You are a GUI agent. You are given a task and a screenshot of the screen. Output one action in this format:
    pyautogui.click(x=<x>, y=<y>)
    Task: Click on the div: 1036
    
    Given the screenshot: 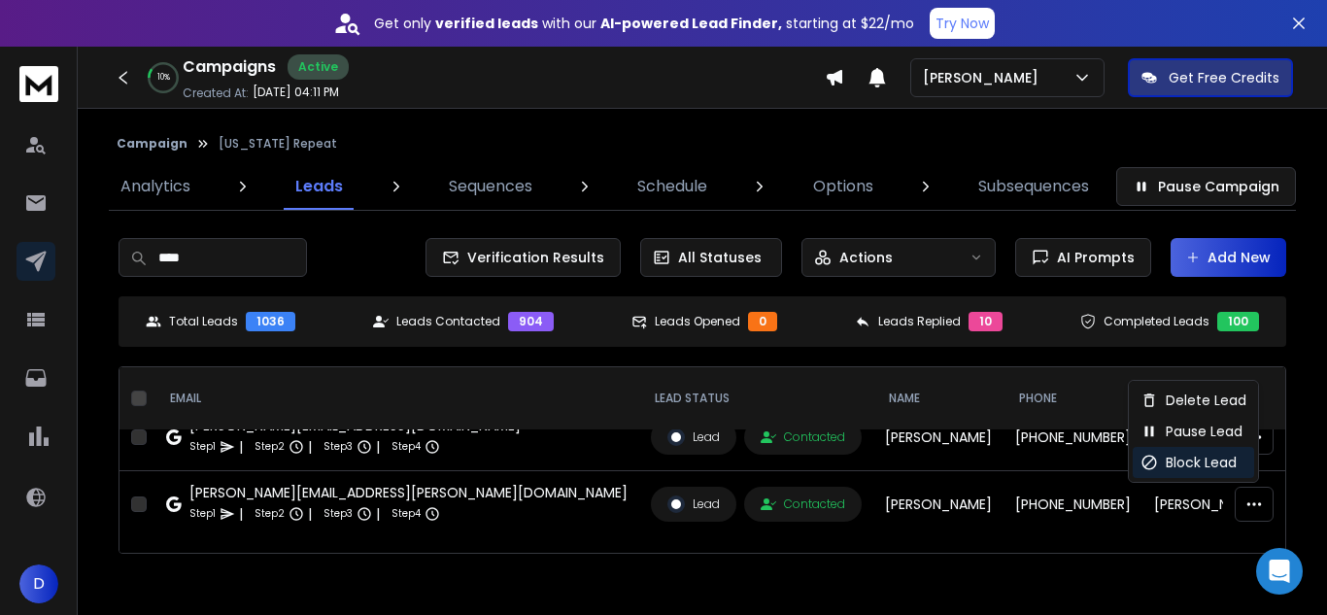 What is the action you would take?
    pyautogui.click(x=270, y=322)
    